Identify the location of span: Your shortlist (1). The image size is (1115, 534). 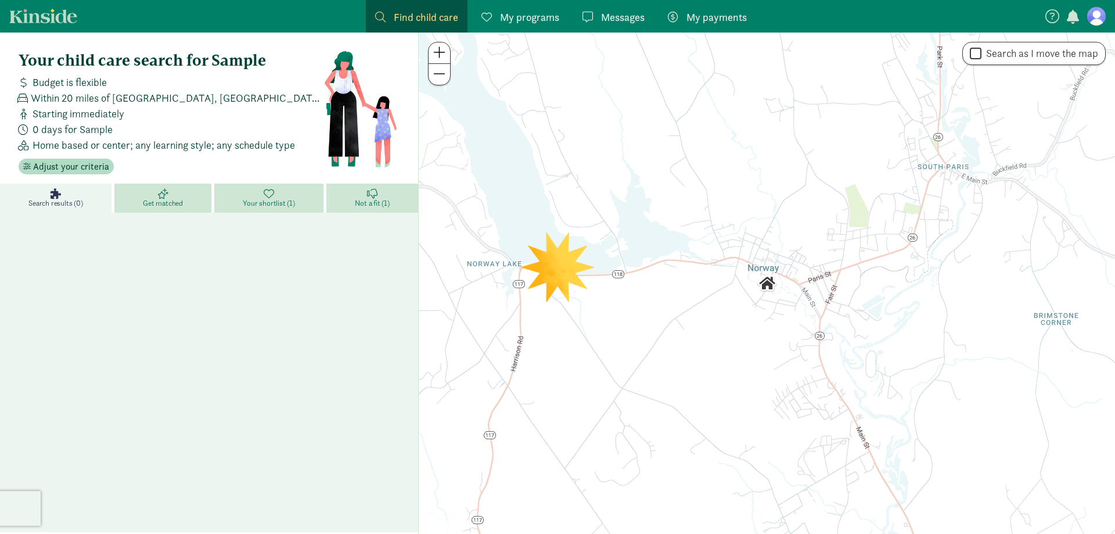
(268, 203).